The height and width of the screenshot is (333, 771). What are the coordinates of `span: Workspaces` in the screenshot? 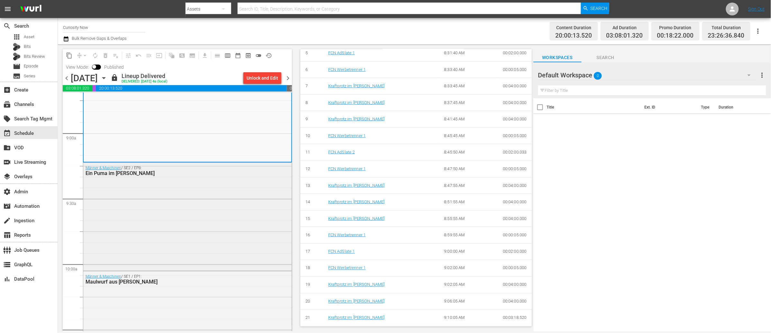 It's located at (557, 58).